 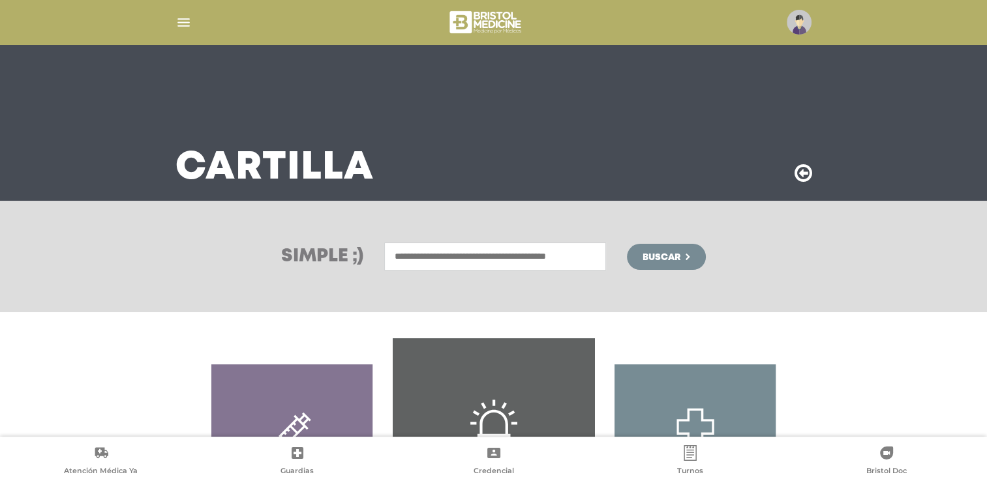 I want to click on img: bristol-medicine-blanco.png, so click(x=486, y=22).